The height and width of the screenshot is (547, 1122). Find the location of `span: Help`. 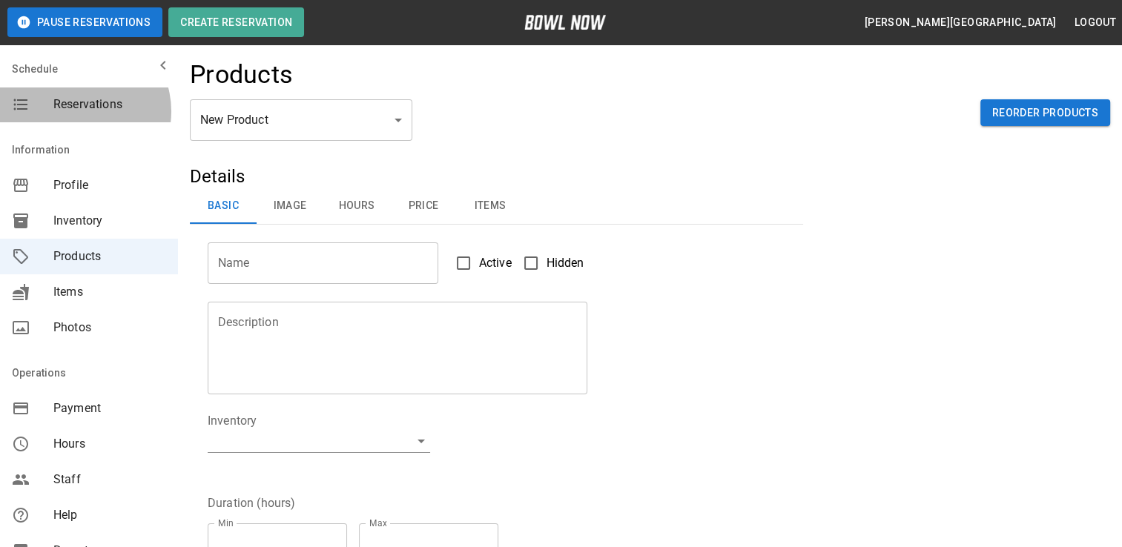

span: Help is located at coordinates (110, 515).